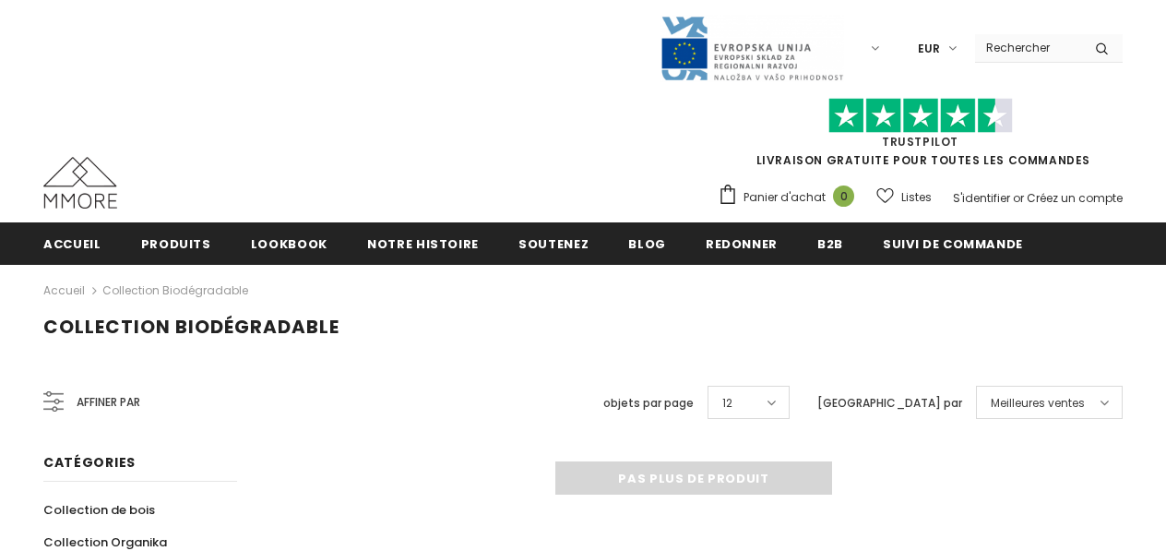 The width and height of the screenshot is (1166, 551). What do you see at coordinates (1028, 47) in the screenshot?
I see `input: Search Site` at bounding box center [1028, 47].